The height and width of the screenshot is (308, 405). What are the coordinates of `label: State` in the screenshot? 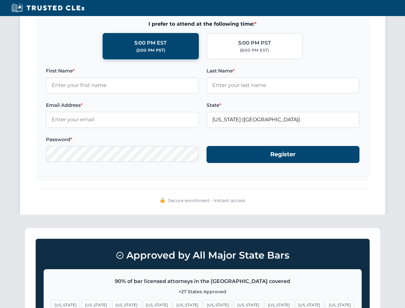 It's located at (283, 105).